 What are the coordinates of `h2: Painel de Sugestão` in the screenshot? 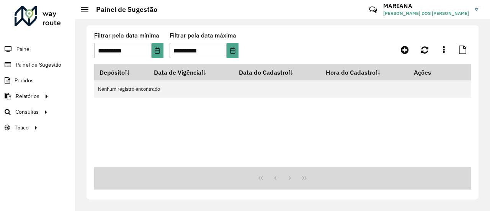 It's located at (123, 10).